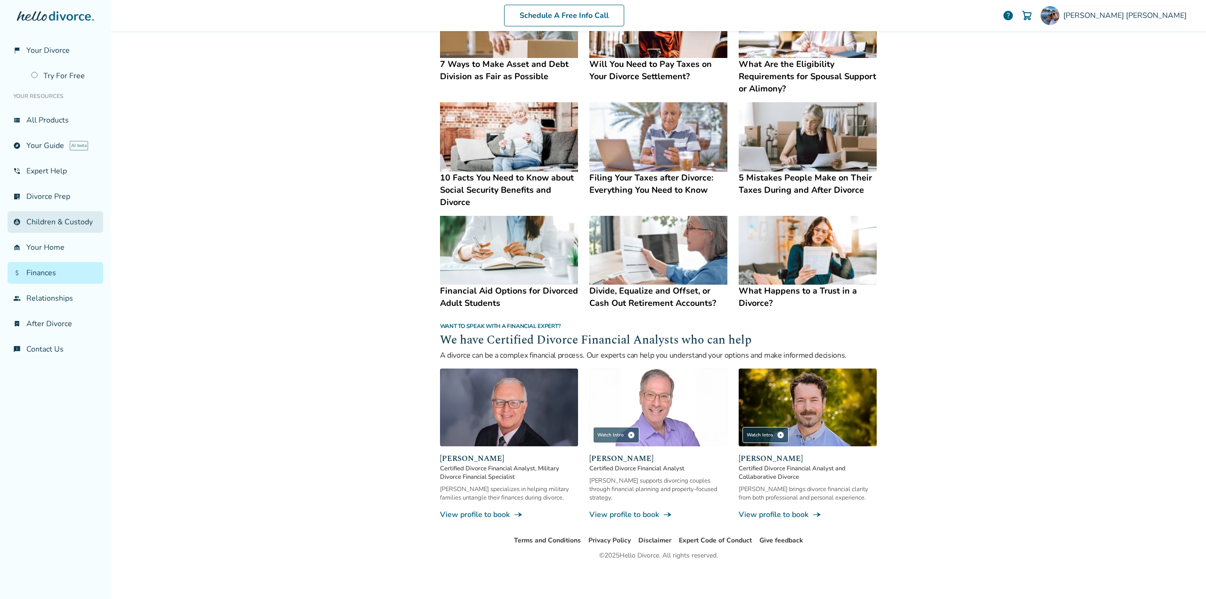 This screenshot has height=599, width=1206. Describe the element at coordinates (55, 324) in the screenshot. I see `a: bookmark_checkAfter Divorce` at that location.